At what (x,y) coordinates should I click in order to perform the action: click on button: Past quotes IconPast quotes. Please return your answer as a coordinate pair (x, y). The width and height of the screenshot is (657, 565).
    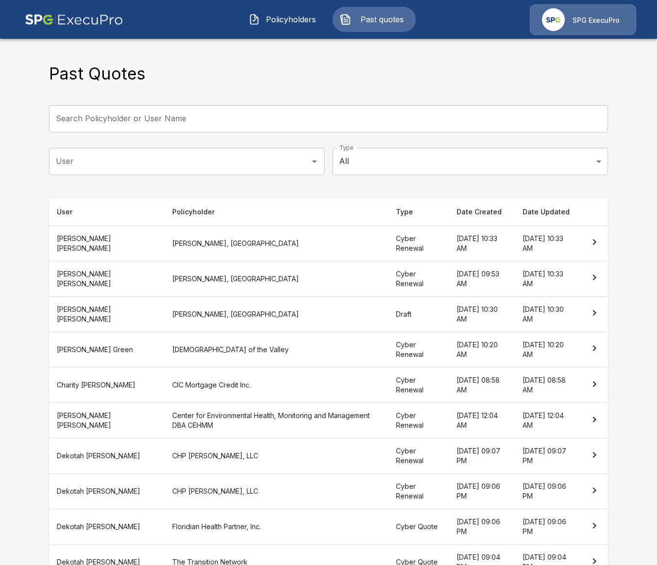
    Looking at the image, I should click on (374, 19).